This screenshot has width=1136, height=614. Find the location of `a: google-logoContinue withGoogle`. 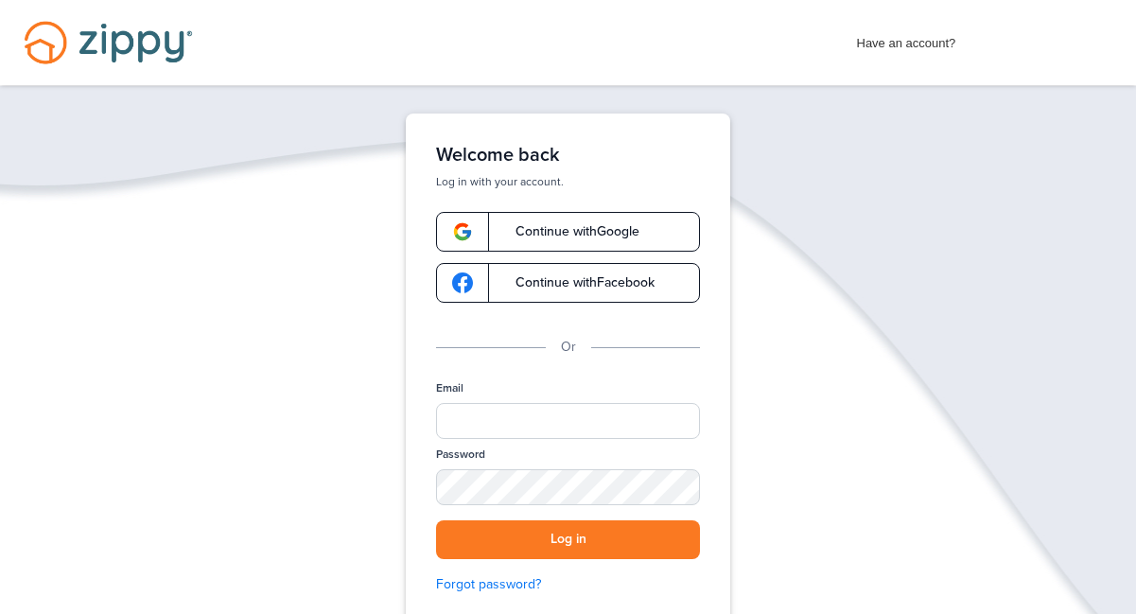

a: google-logoContinue withGoogle is located at coordinates (568, 232).